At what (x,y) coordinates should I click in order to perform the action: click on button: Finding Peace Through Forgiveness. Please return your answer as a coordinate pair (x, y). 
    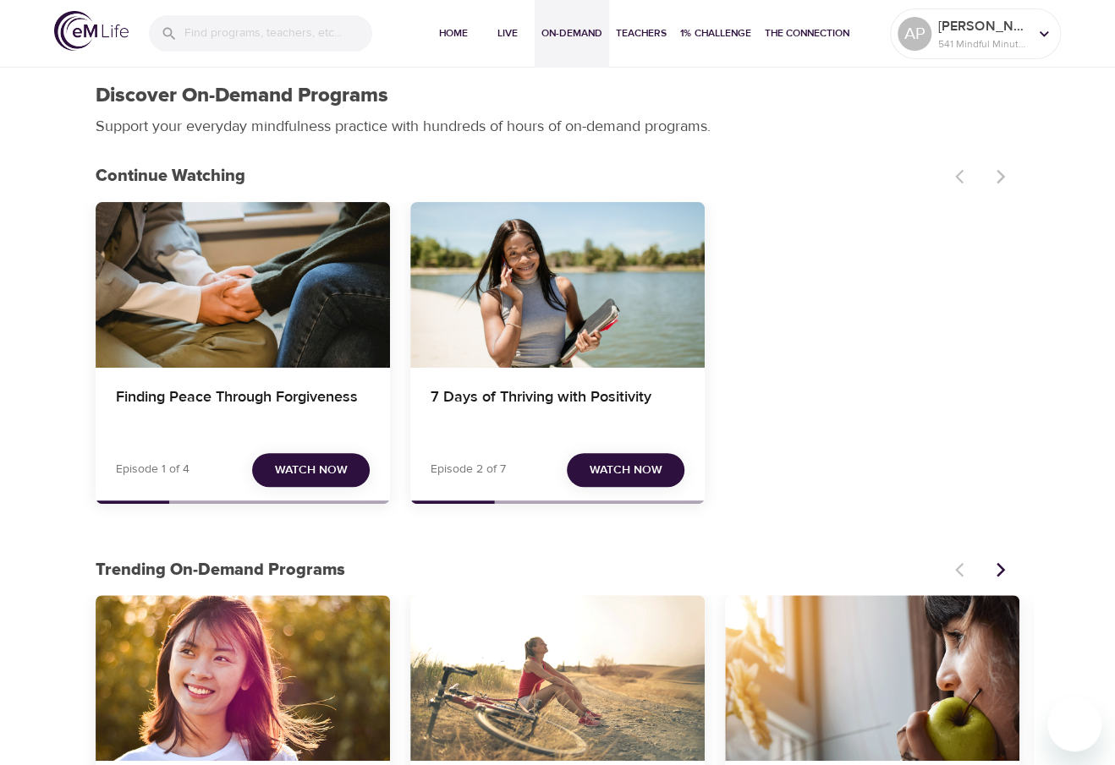
    Looking at the image, I should click on (243, 285).